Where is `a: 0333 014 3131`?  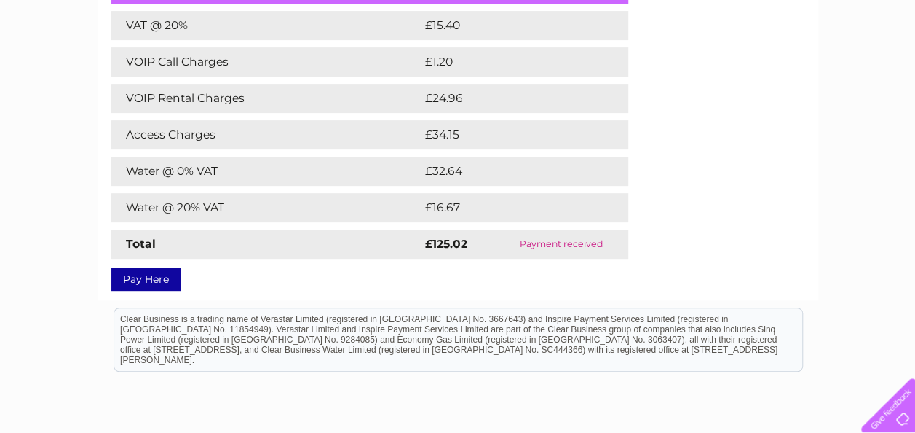
a: 0333 014 3131 is located at coordinates (691, 16).